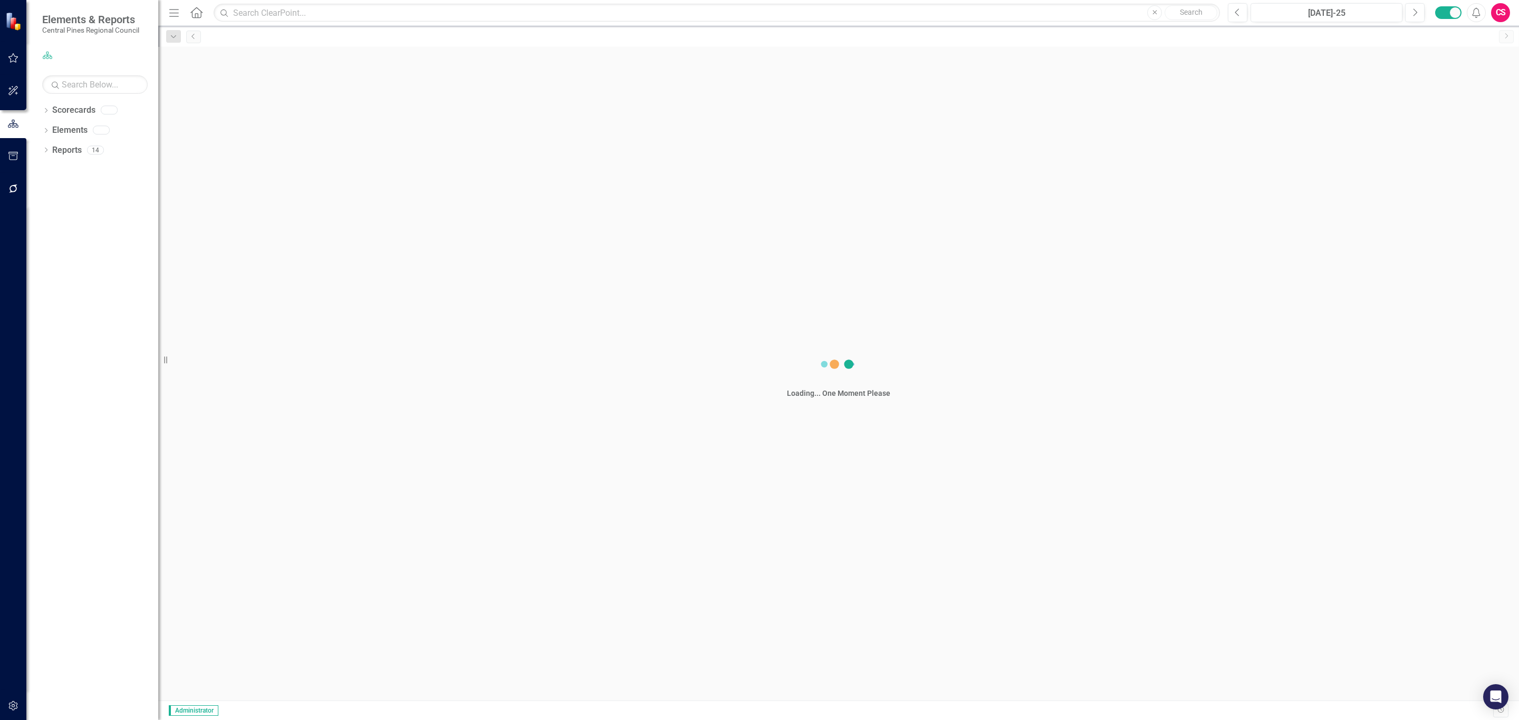 This screenshot has height=720, width=1519. What do you see at coordinates (95, 150) in the screenshot?
I see `div: 14` at bounding box center [95, 150].